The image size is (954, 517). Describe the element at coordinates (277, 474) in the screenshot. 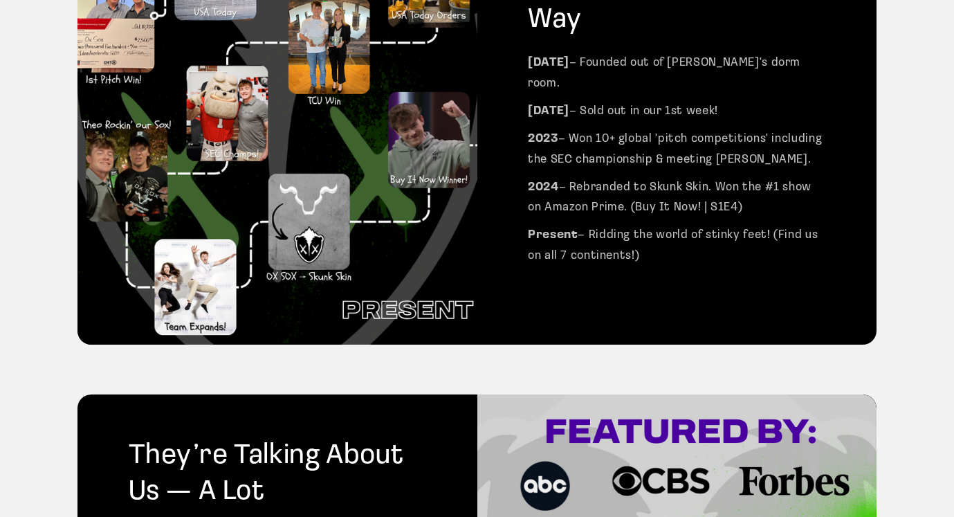

I see `h2: They’re Talking About Us — A Lot` at that location.